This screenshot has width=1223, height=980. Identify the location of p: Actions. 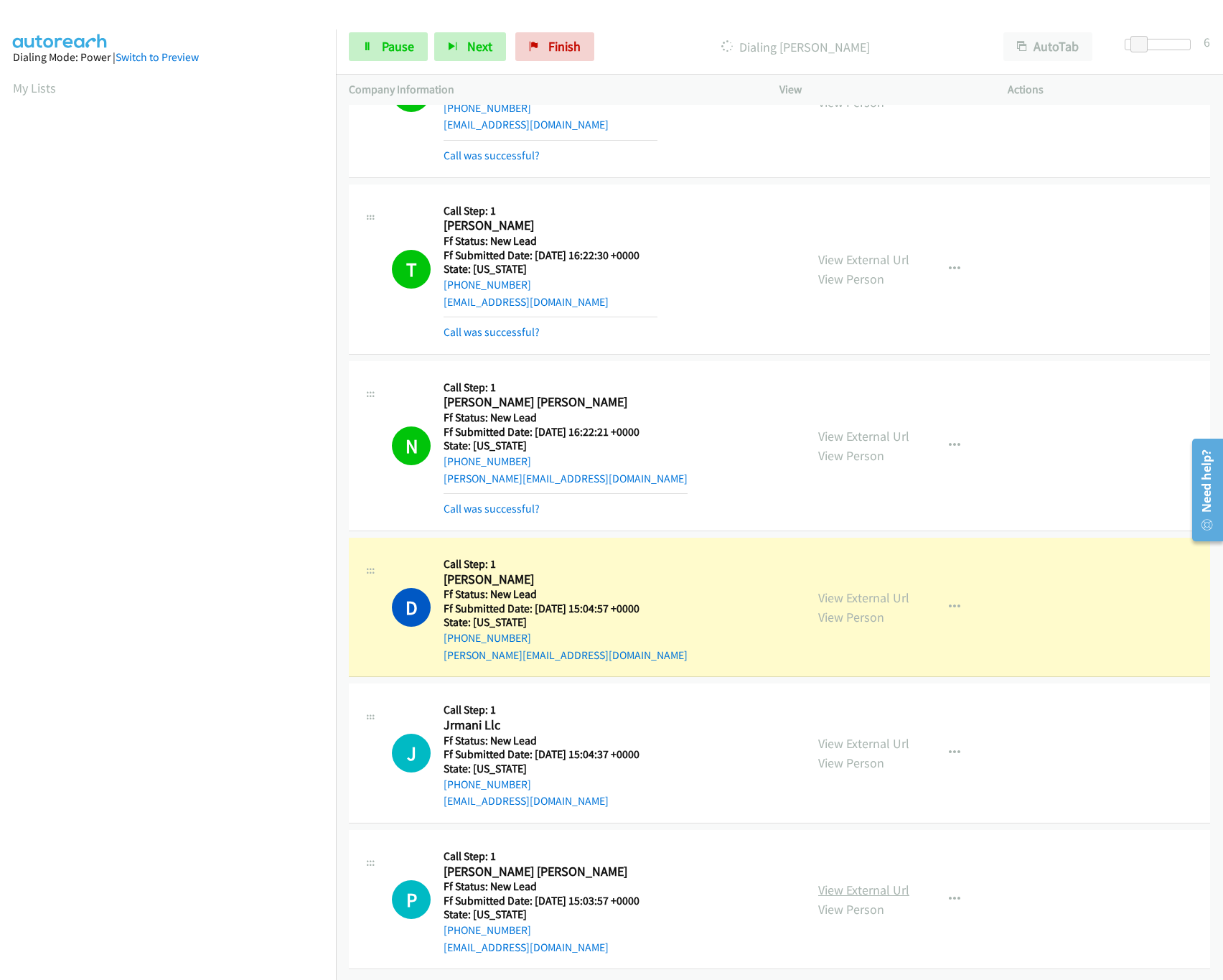
(1109, 90).